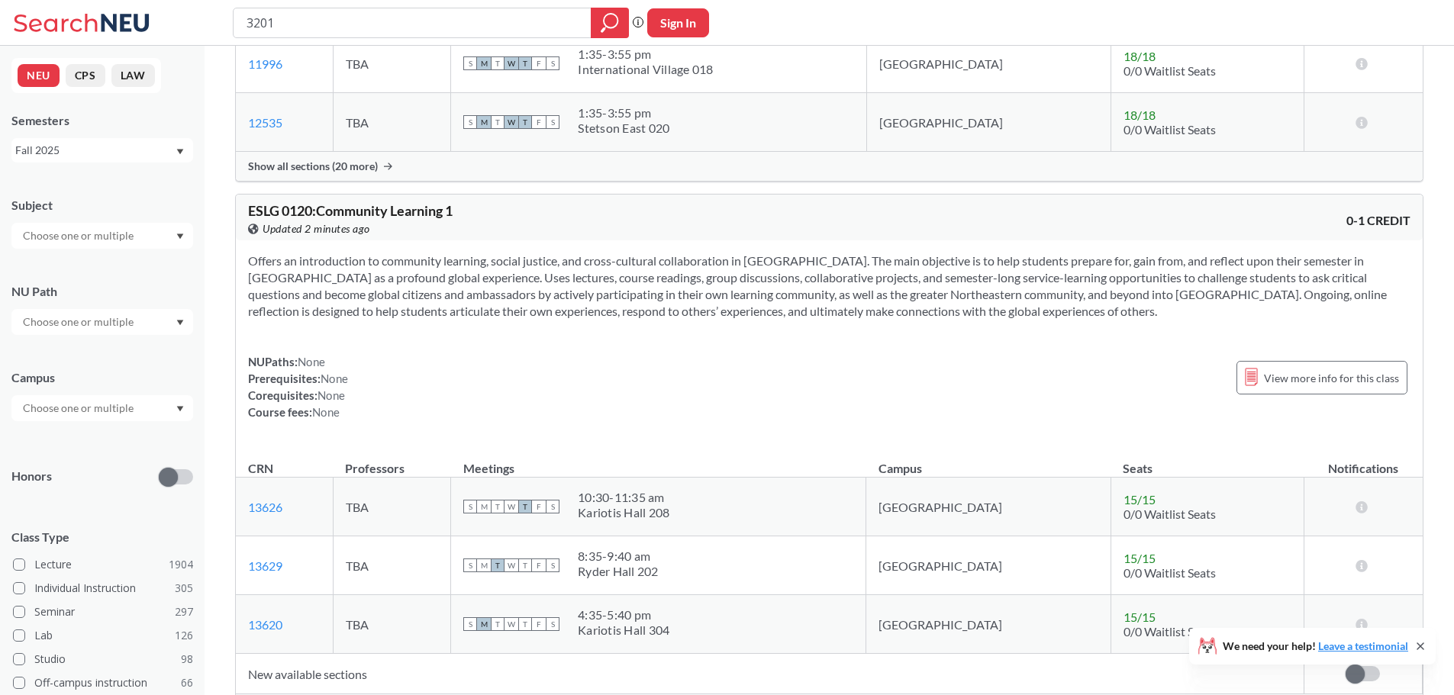  I want to click on div: 10:30 - 11:35 am, so click(623, 498).